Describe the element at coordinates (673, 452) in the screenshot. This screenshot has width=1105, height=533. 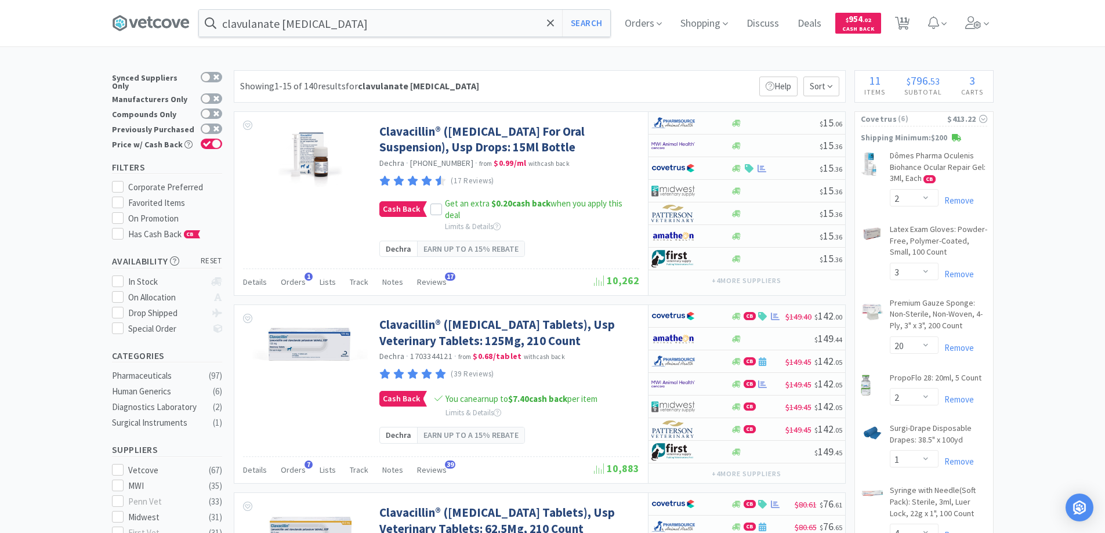
I see `img: 67d67680309e4a0bb49a5ff0391dcc42_6.png` at that location.